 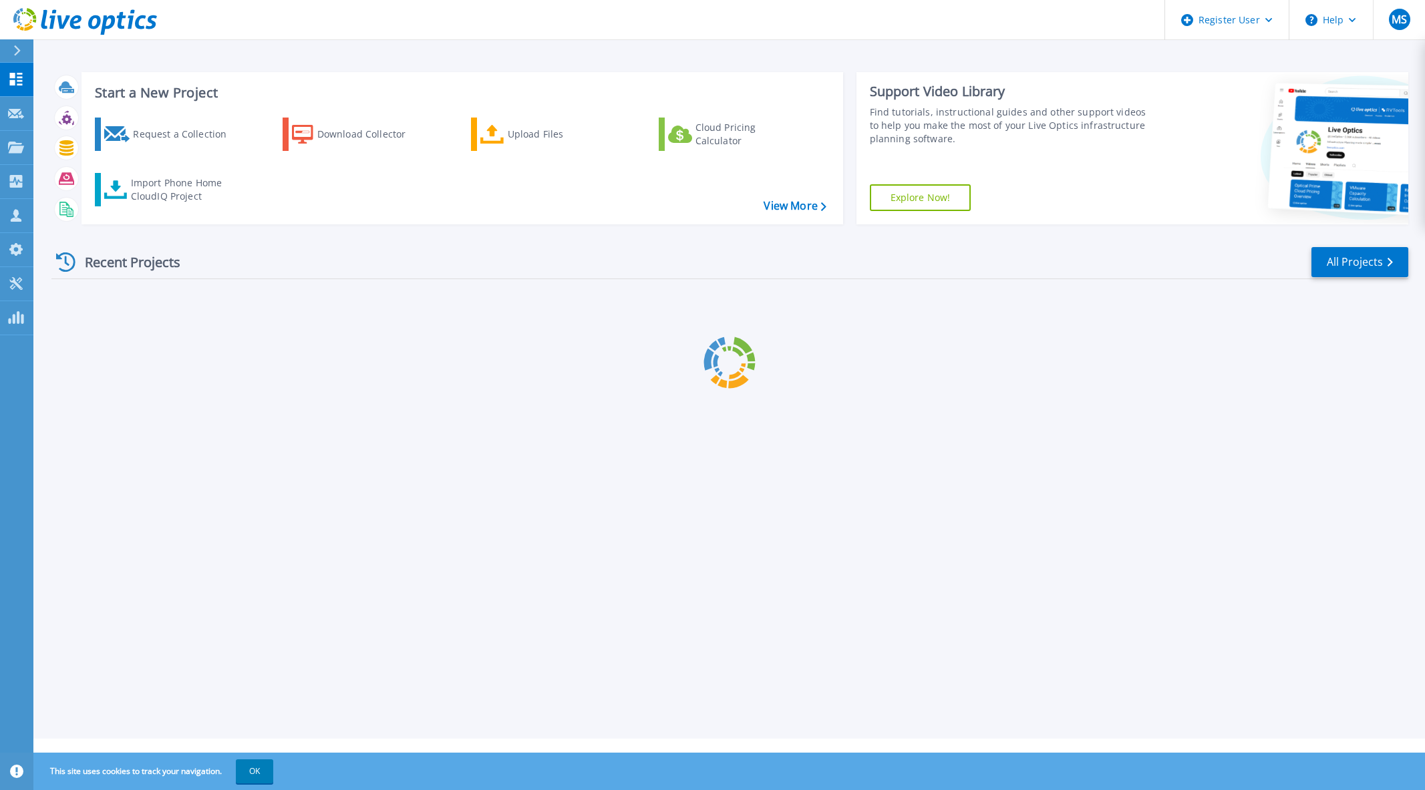 I want to click on div: Cloud Pricing Calculator, so click(x=749, y=134).